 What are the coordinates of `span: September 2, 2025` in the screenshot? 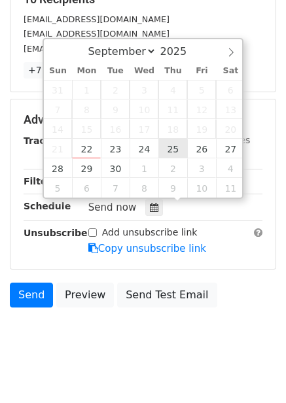 It's located at (115, 90).